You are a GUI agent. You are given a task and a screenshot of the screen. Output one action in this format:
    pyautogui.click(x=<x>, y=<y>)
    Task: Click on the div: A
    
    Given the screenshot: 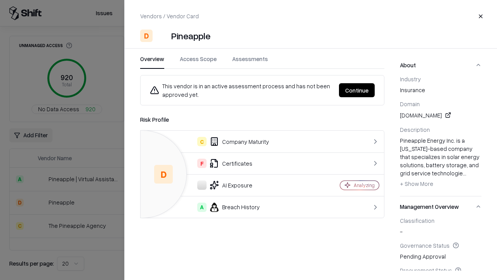 What is the action you would take?
    pyautogui.click(x=202, y=207)
    